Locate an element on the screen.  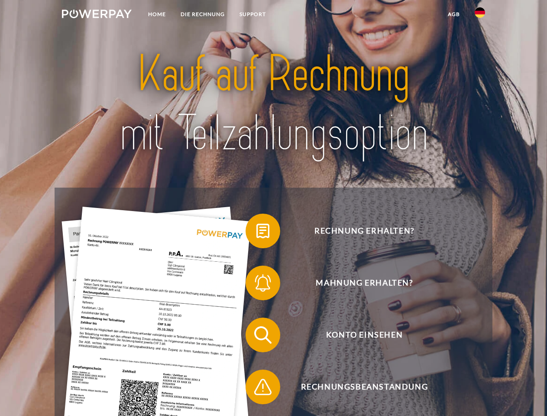
img: title-powerpay_de.svg is located at coordinates (273, 104).